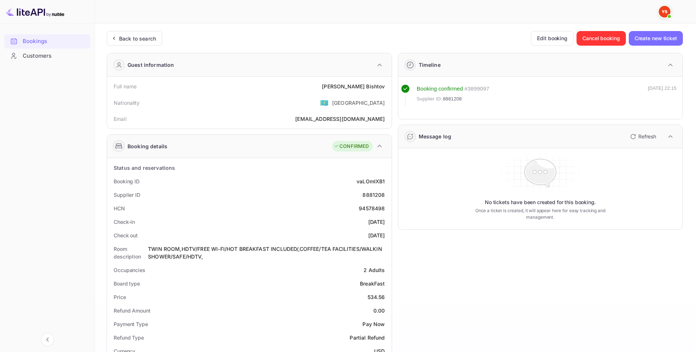 The image size is (696, 352). What do you see at coordinates (367, 338) in the screenshot?
I see `div: Partial Refund` at bounding box center [367, 338].